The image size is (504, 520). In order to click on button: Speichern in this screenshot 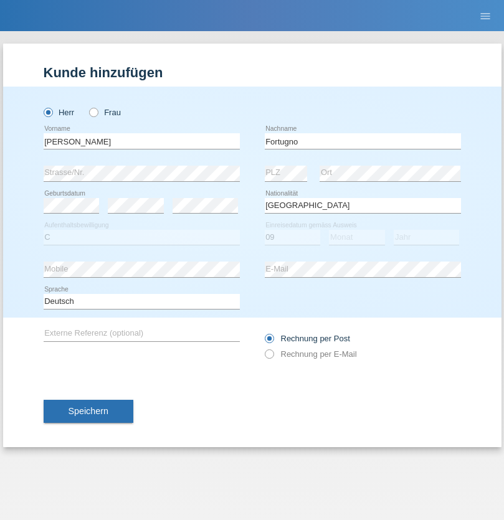, I will do `click(88, 412)`.